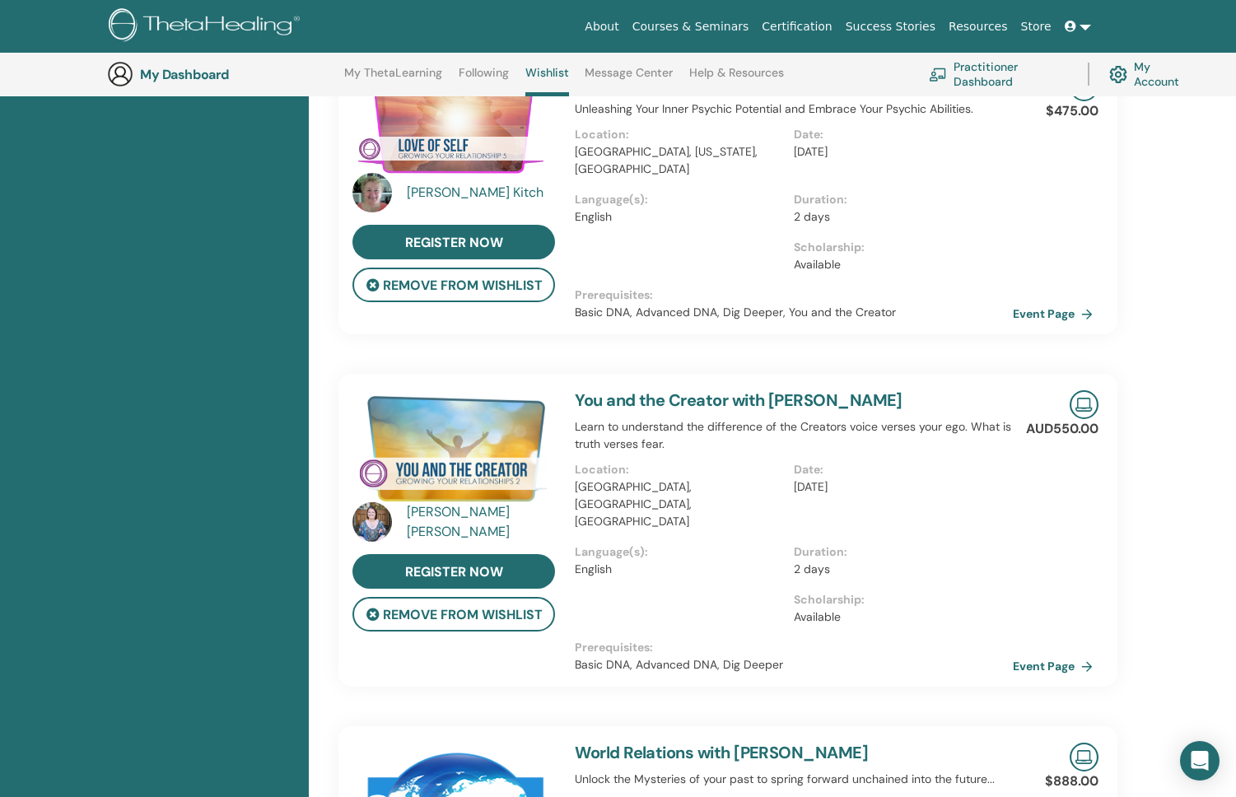 This screenshot has height=797, width=1236. What do you see at coordinates (230, 102) in the screenshot?
I see `div: Keywords by Traffic` at bounding box center [230, 102].